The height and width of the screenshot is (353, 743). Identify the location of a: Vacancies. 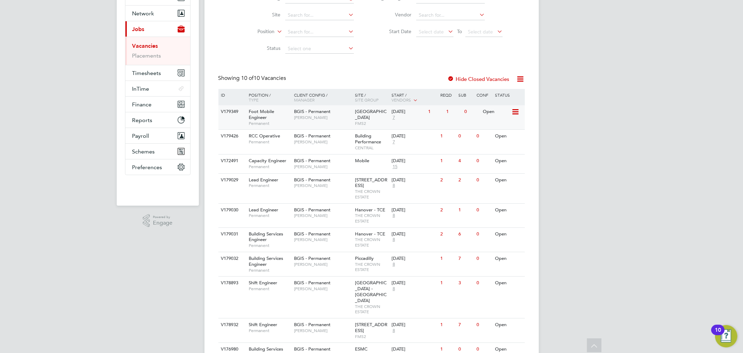
(145, 46).